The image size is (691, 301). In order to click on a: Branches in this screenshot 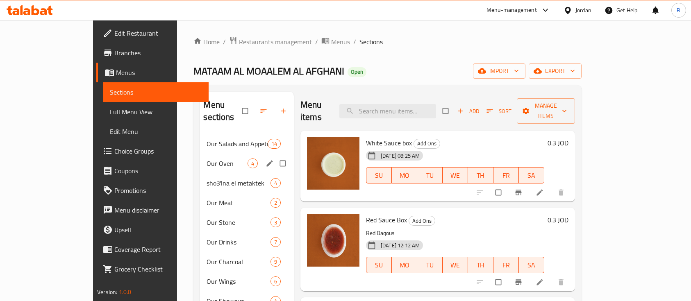, I will do `click(152, 53)`.